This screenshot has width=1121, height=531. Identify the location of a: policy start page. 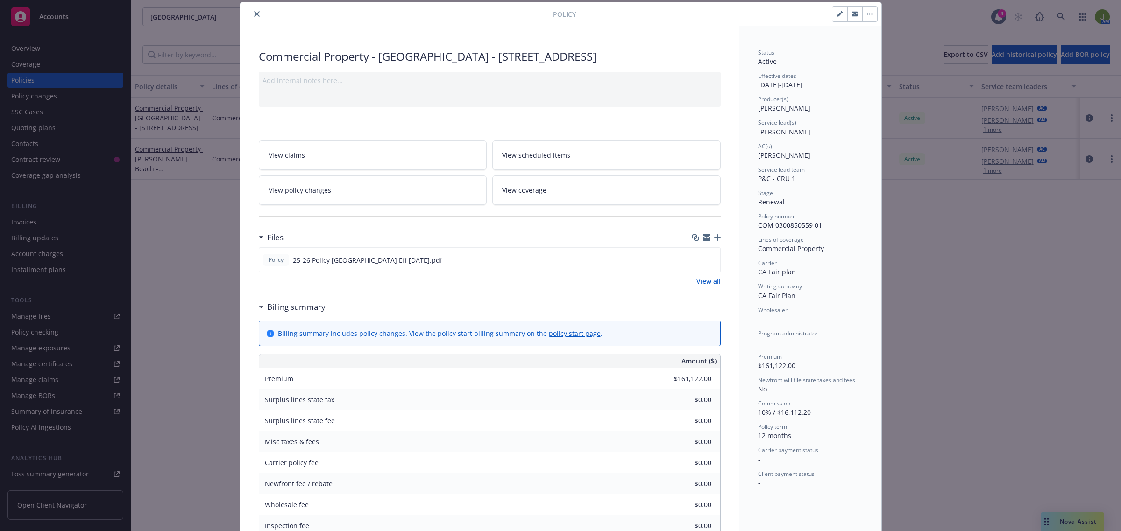
(574, 333).